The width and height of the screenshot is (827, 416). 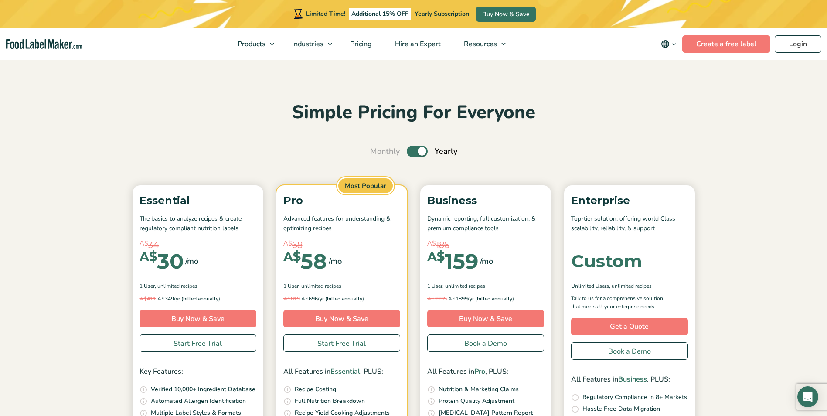 What do you see at coordinates (345, 371) in the screenshot?
I see `span: Essential` at bounding box center [345, 371].